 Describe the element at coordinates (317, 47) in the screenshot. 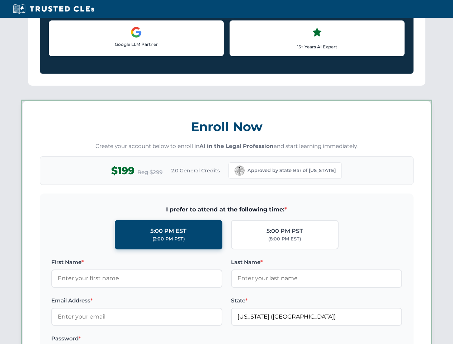

I see `p: 15+ Years AI Expert` at that location.